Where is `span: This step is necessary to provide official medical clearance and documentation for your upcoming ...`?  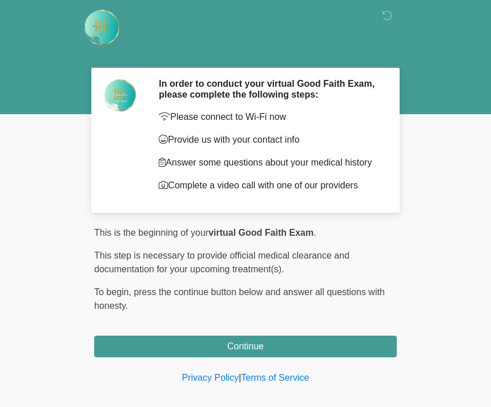 span: This step is necessary to provide official medical clearance and documentation for your upcoming ... is located at coordinates (221, 262).